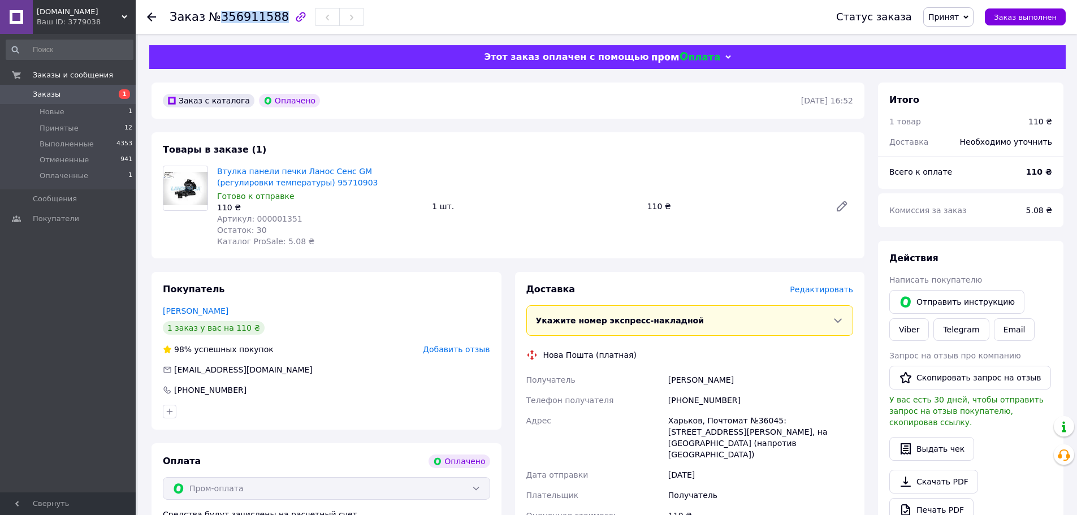 The width and height of the screenshot is (1077, 515). Describe the element at coordinates (255, 196) in the screenshot. I see `span: Готово к отправке` at that location.